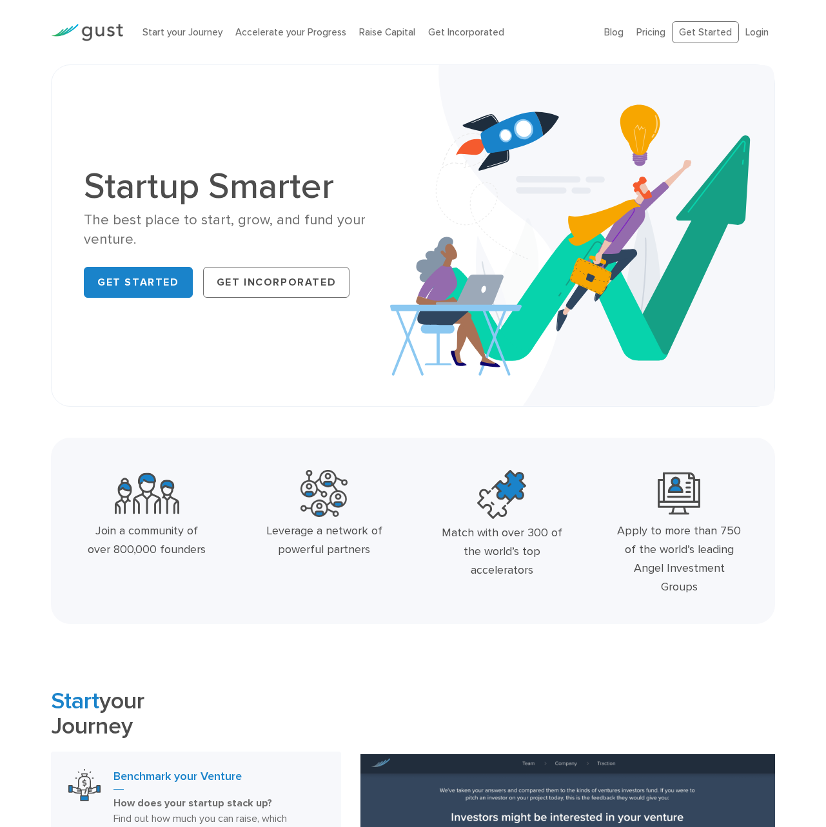  What do you see at coordinates (243, 230) in the screenshot?
I see `div: The best place to start, grow, and fund your venture.` at bounding box center [243, 230].